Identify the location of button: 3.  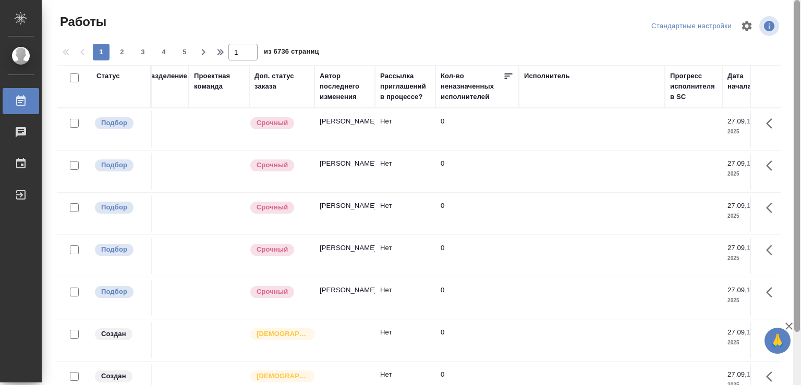
(143, 52).